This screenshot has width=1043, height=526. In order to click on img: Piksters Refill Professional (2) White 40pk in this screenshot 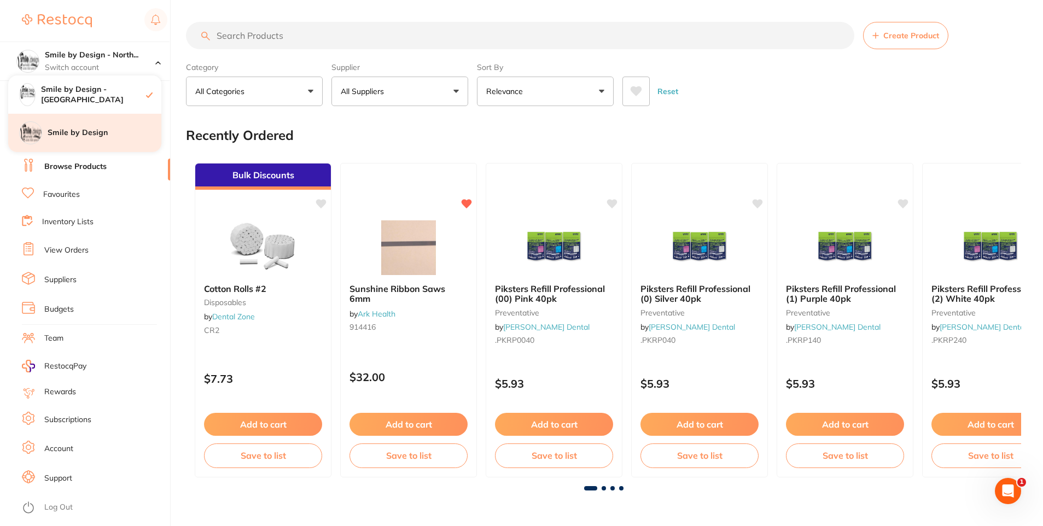, I will do `click(991, 248)`.